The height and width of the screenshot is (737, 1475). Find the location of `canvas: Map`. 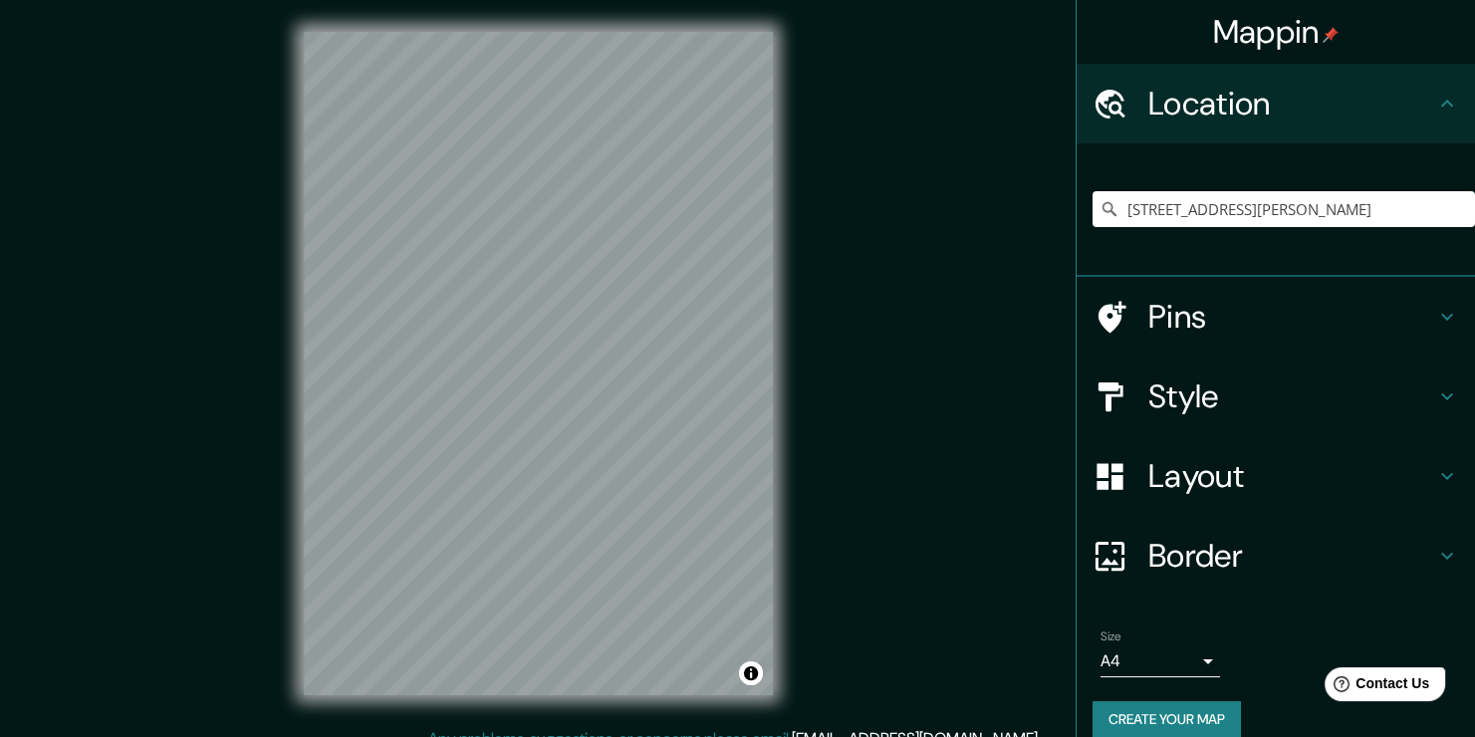

canvas: Map is located at coordinates (538, 364).